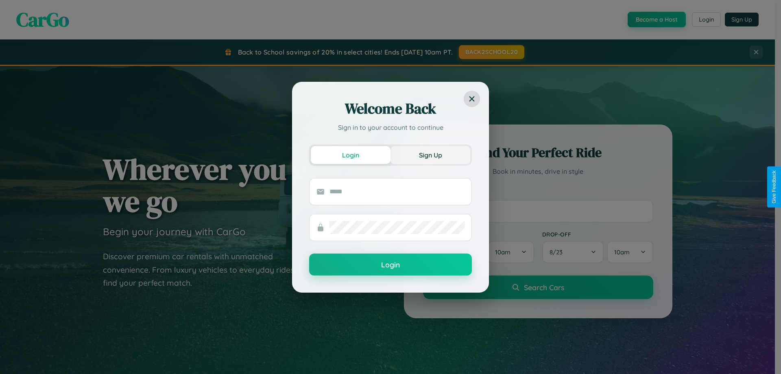 The width and height of the screenshot is (781, 374). I want to click on h2: Welcome Back, so click(390, 109).